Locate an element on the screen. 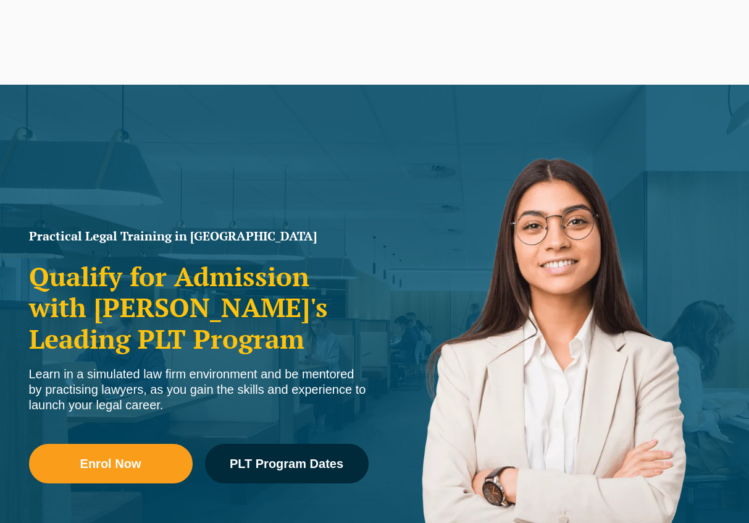  span: PLT Program Dates is located at coordinates (287, 463).